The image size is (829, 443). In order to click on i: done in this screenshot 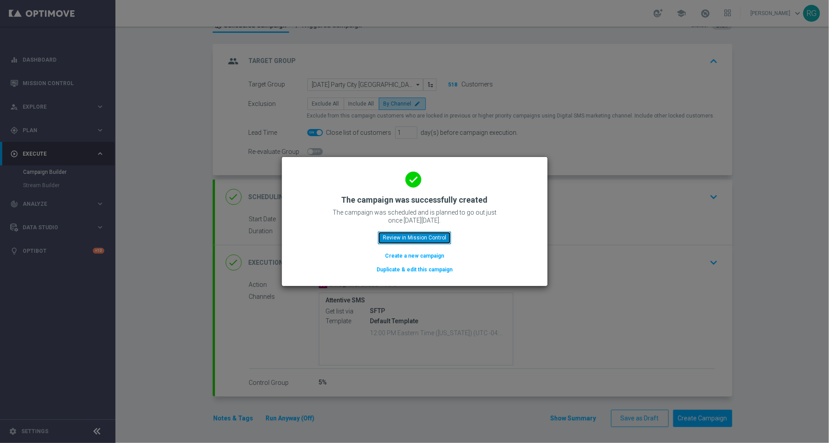, I will do `click(413, 180)`.